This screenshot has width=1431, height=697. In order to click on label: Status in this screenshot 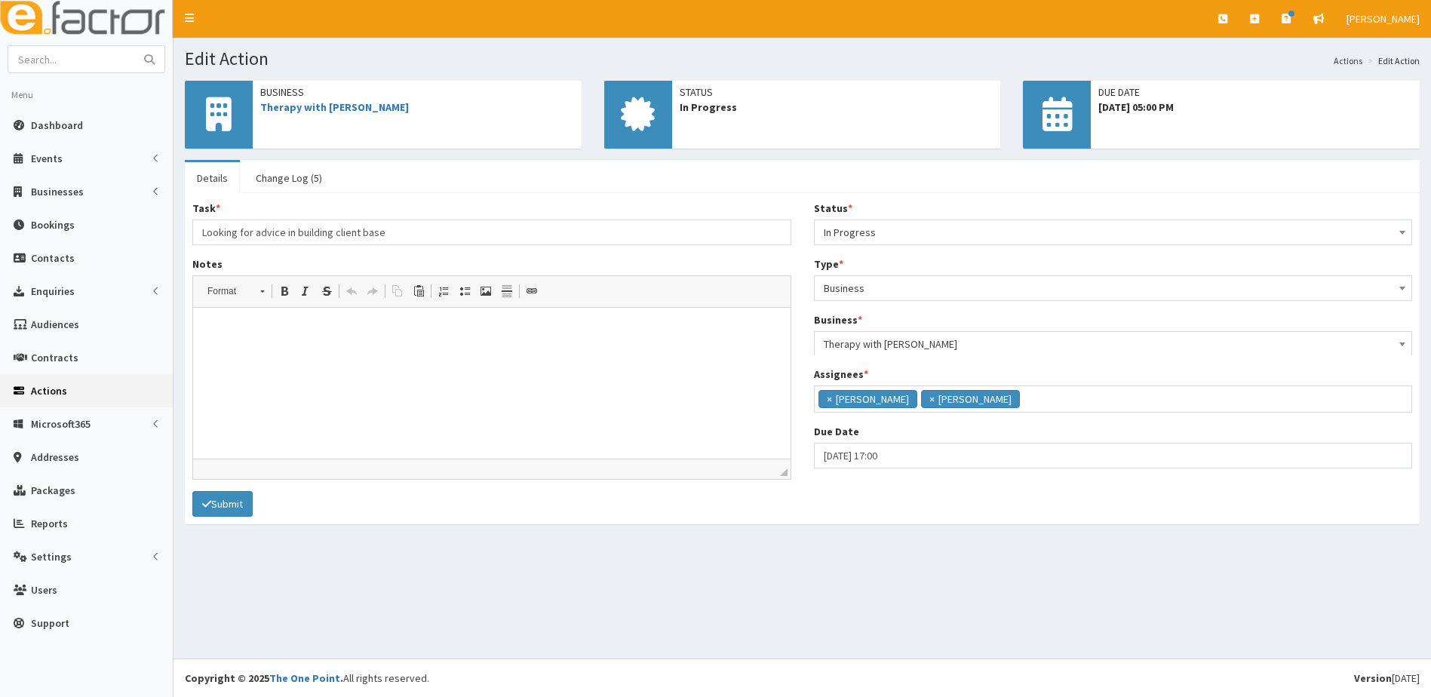, I will do `click(833, 208)`.